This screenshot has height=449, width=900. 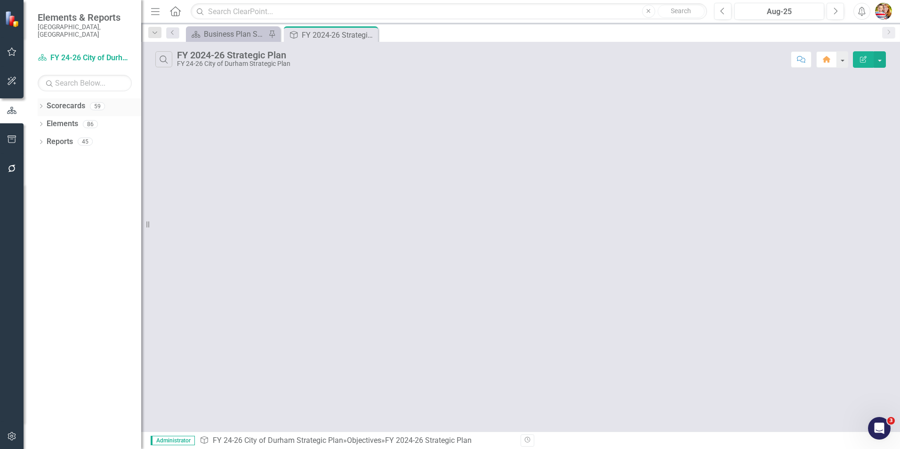 I want to click on span: 3, so click(x=891, y=421).